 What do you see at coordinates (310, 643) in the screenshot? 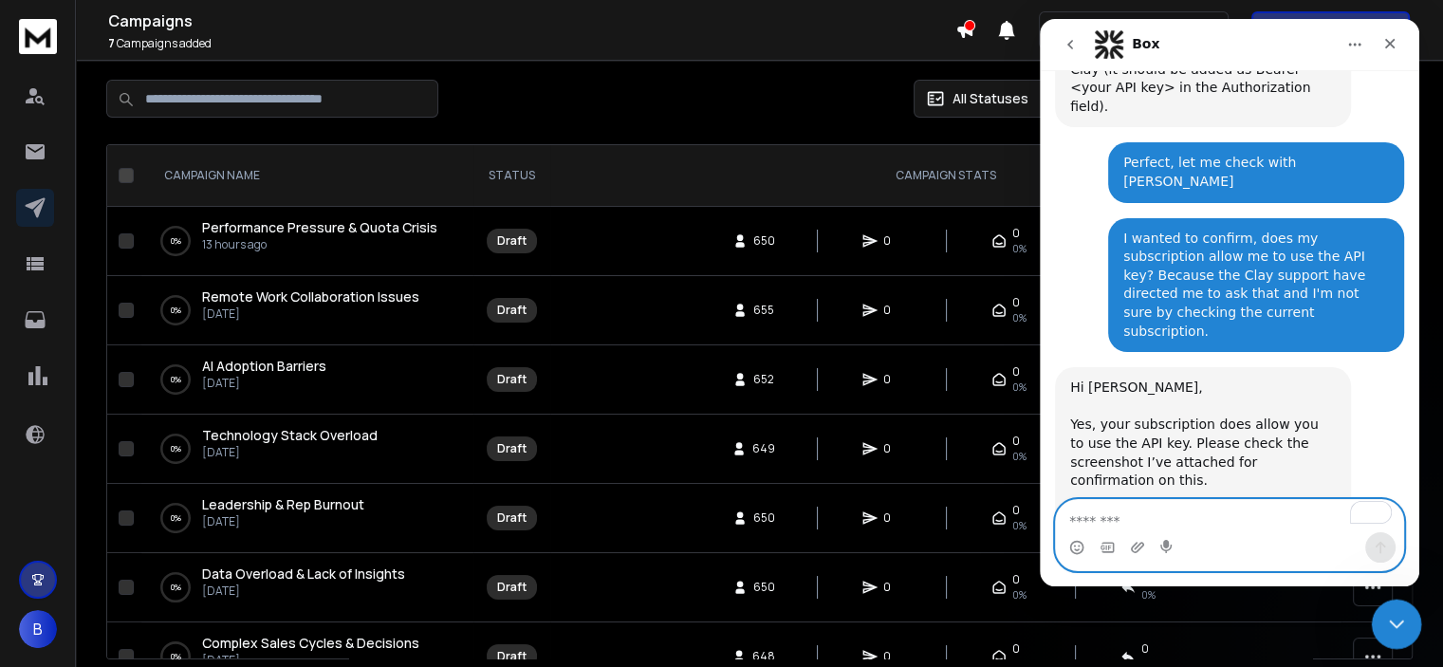
I see `a: Complex Sales Cycles & Decisions` at bounding box center [310, 643].